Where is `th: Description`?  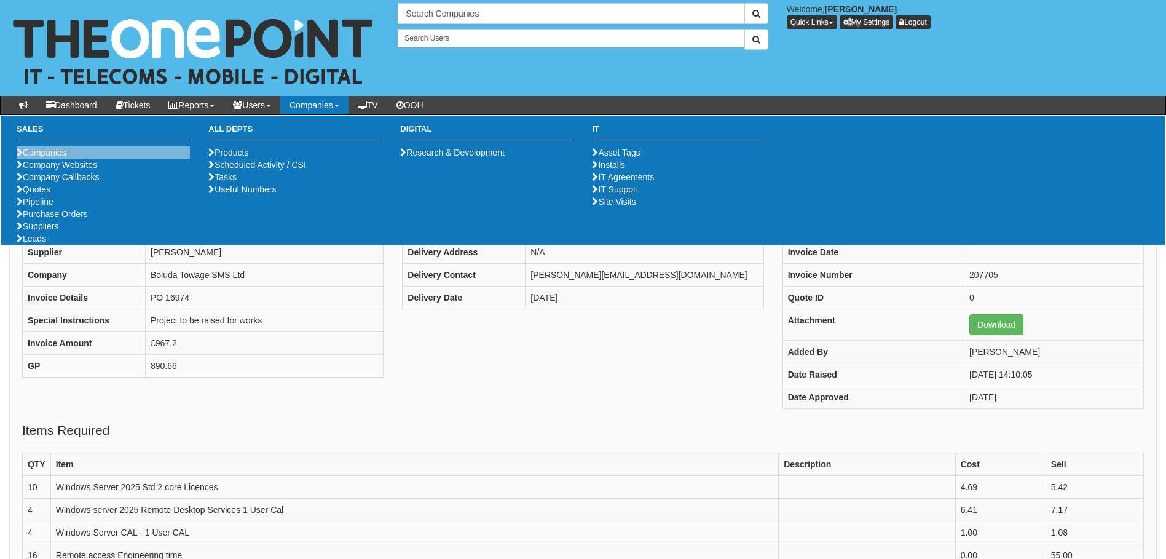
th: Description is located at coordinates (866, 464).